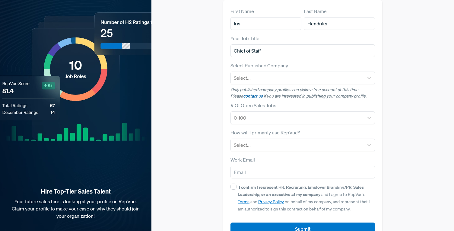 The height and width of the screenshot is (231, 454). Describe the element at coordinates (76, 191) in the screenshot. I see `strong: Hire Top-Tier Sales Talent` at that location.